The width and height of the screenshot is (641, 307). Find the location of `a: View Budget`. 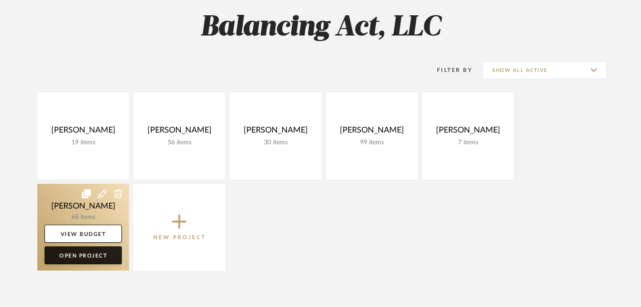

a: View Budget is located at coordinates (83, 234).